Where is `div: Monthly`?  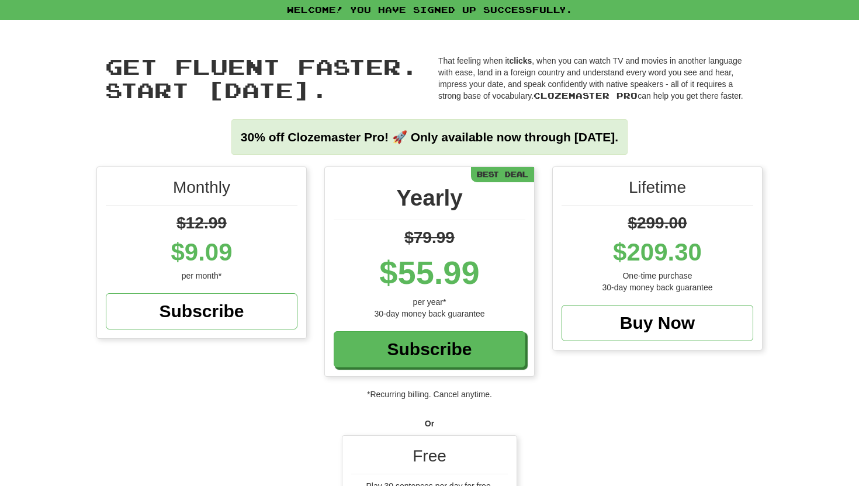
div: Monthly is located at coordinates (202, 191).